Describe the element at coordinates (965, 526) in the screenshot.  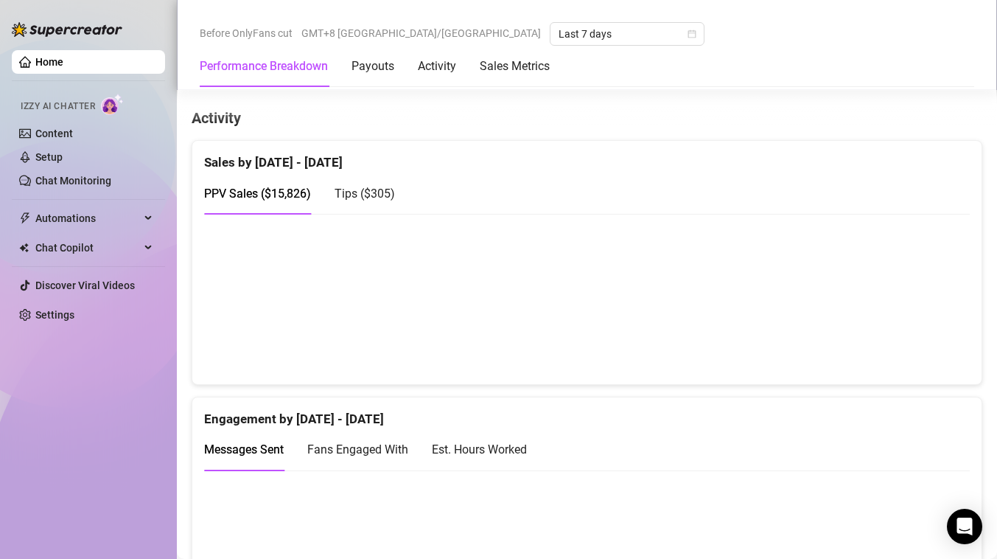
I see `div: Open Intercom Messenger` at that location.